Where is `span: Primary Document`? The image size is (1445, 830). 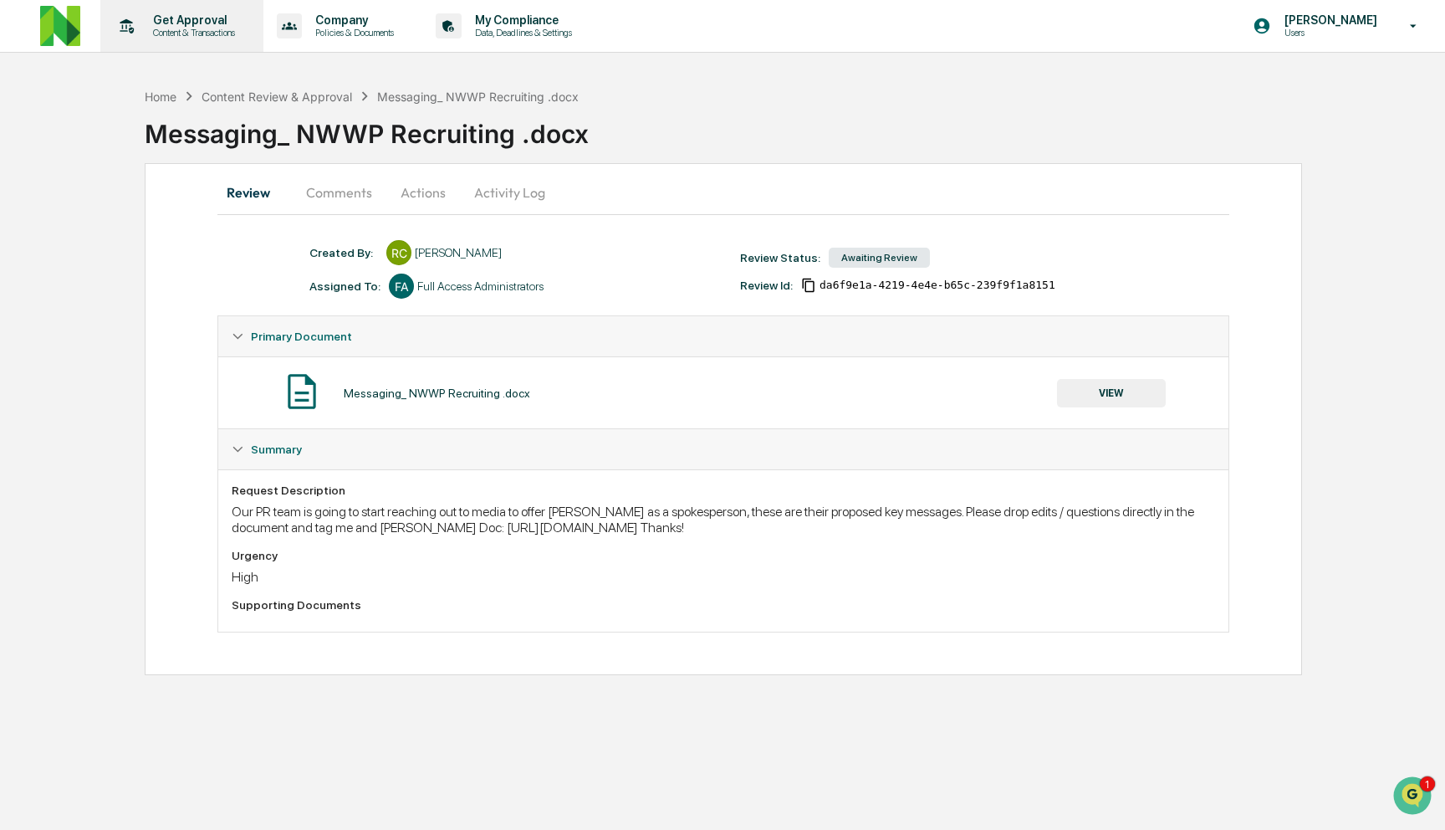
span: Primary Document is located at coordinates (301, 336).